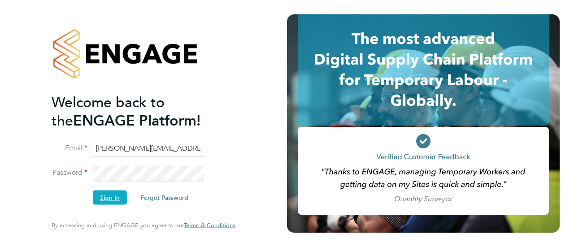 This screenshot has height=247, width=574. Describe the element at coordinates (144, 225) in the screenshot. I see `span: By accessing and using ENGAGE you agree to our` at that location.